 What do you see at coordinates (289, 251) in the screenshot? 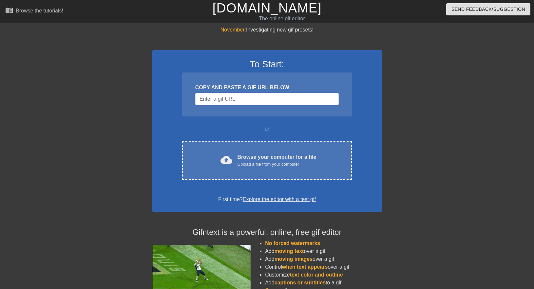
I see `span: moving text` at bounding box center [289, 251].